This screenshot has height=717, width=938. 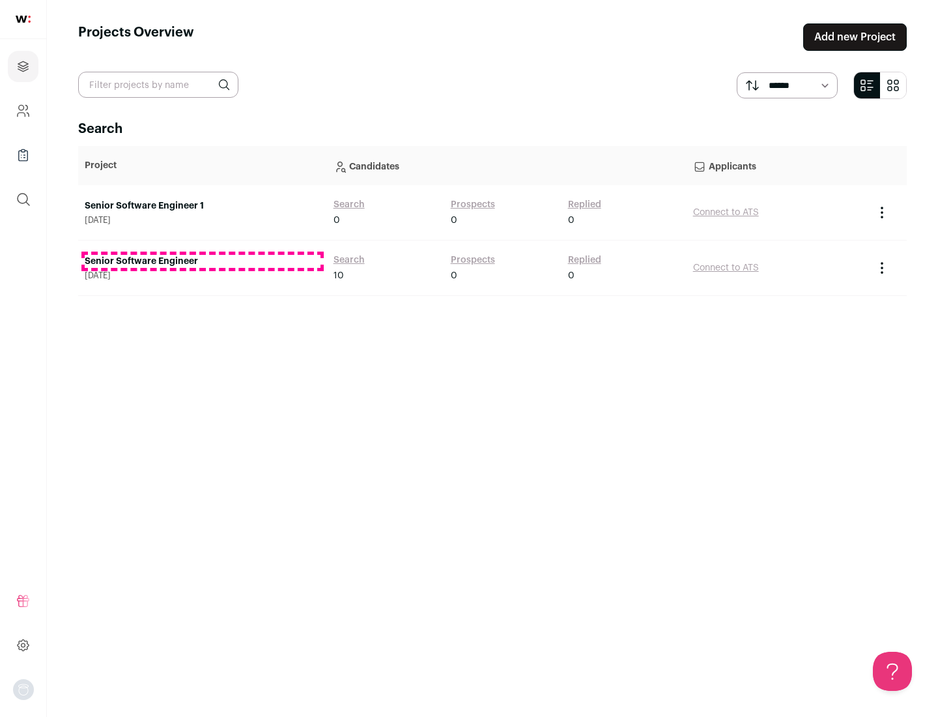 I want to click on button: Open dropdown, so click(x=23, y=689).